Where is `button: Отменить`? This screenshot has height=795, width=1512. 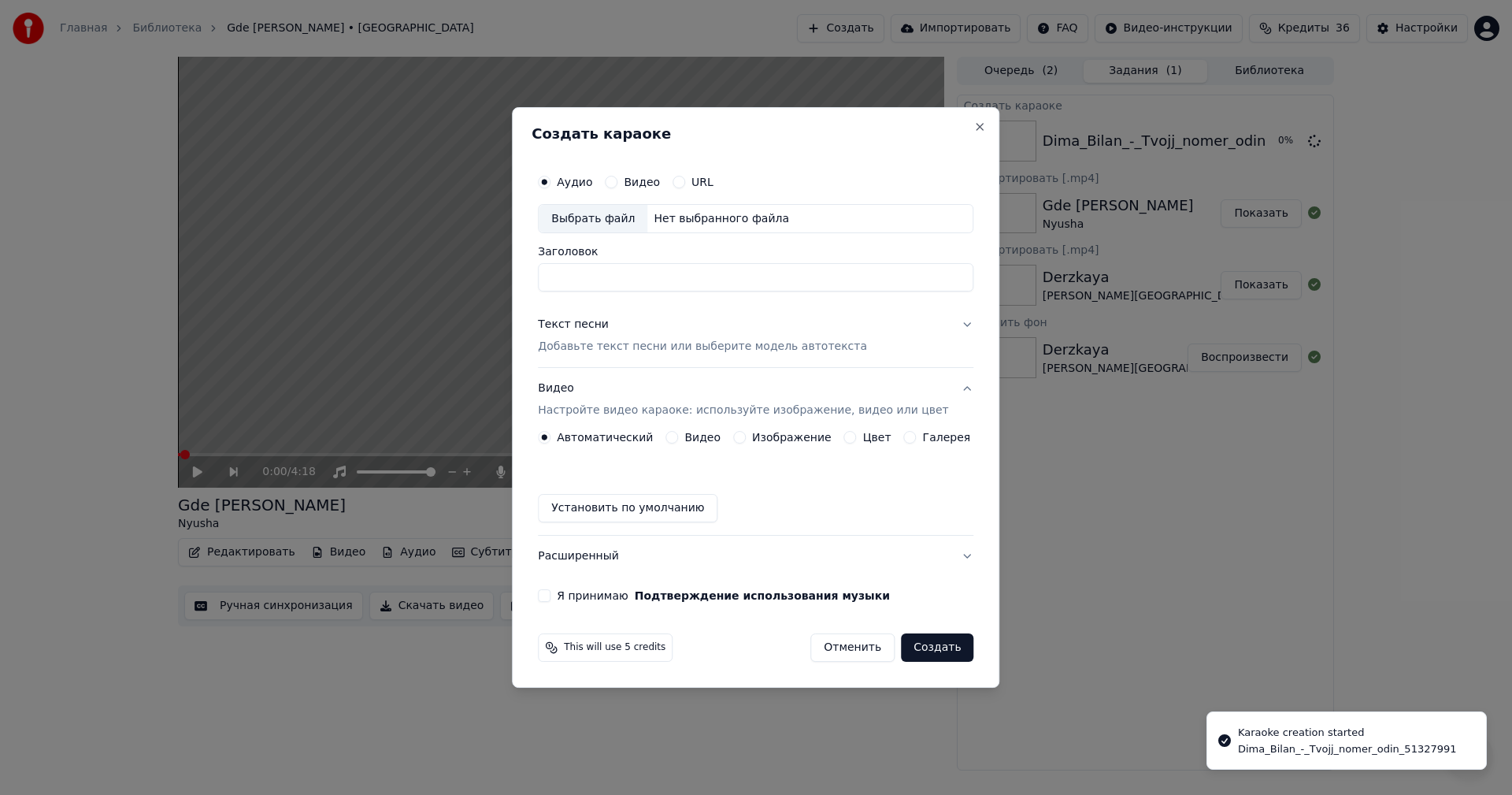 button: Отменить is located at coordinates (852, 648).